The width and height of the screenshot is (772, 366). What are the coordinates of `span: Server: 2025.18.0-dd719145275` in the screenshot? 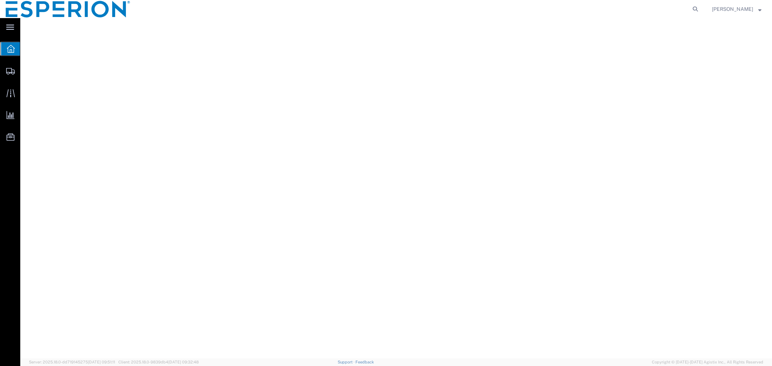 It's located at (72, 362).